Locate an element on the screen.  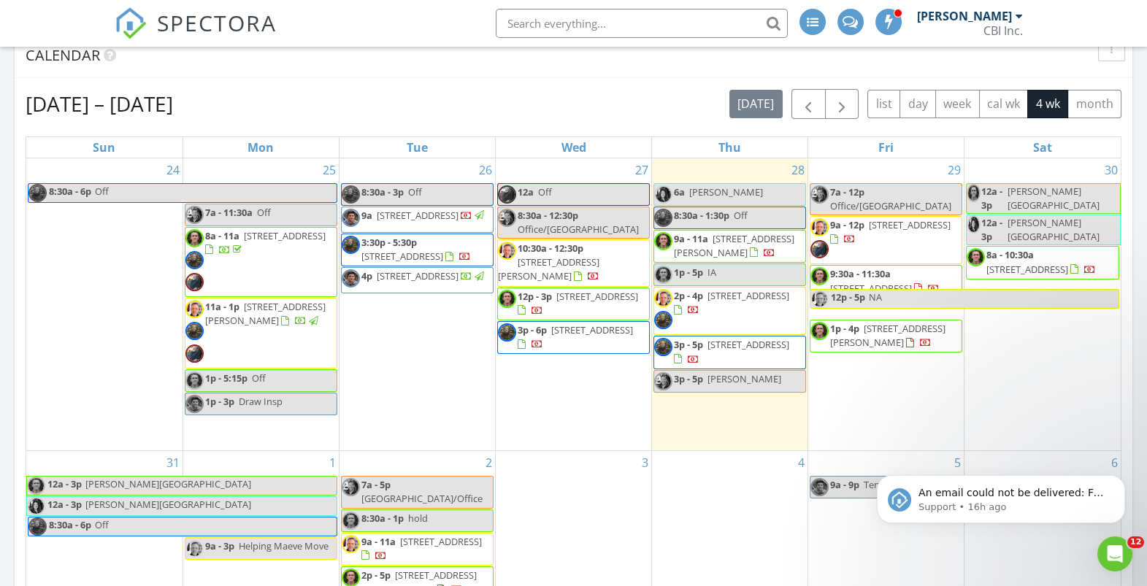
img: screen_shot_20190401_at_5.14.00_am.png is located at coordinates (819, 487).